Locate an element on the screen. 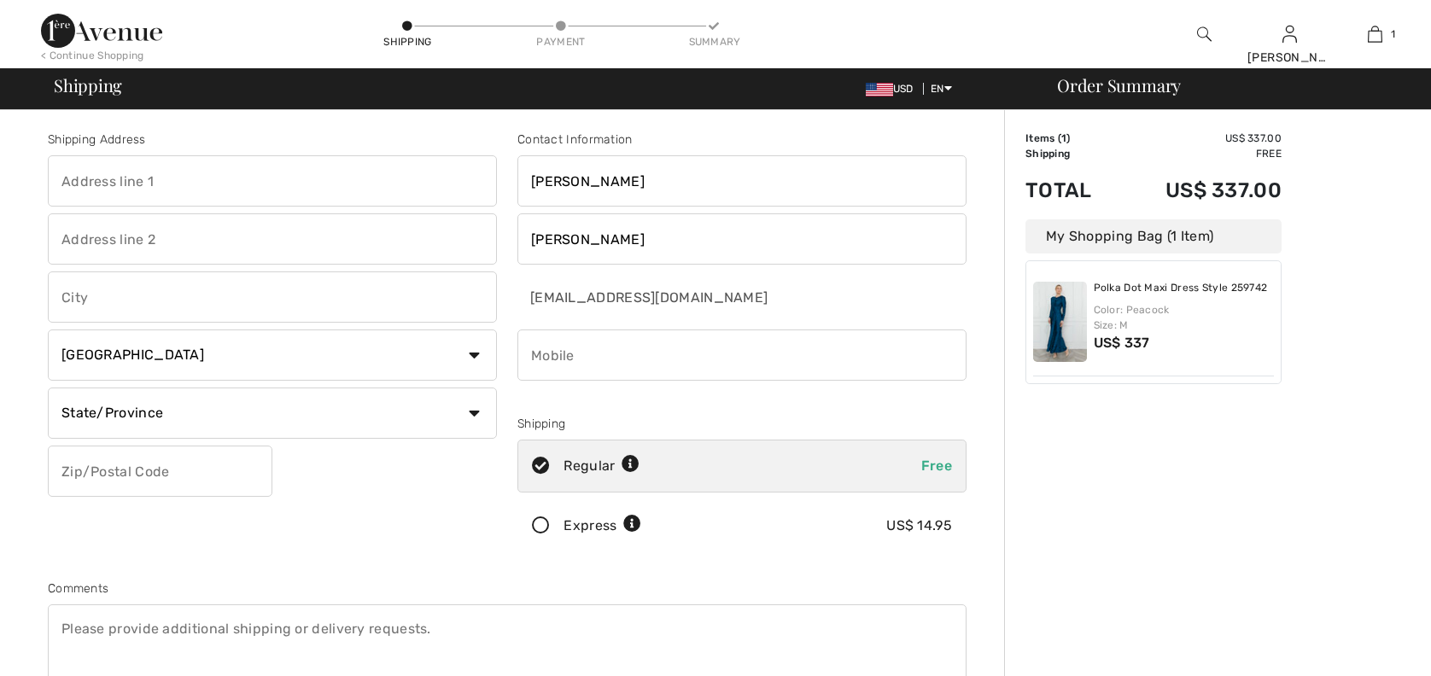  div: Order Summary is located at coordinates (1229, 85).